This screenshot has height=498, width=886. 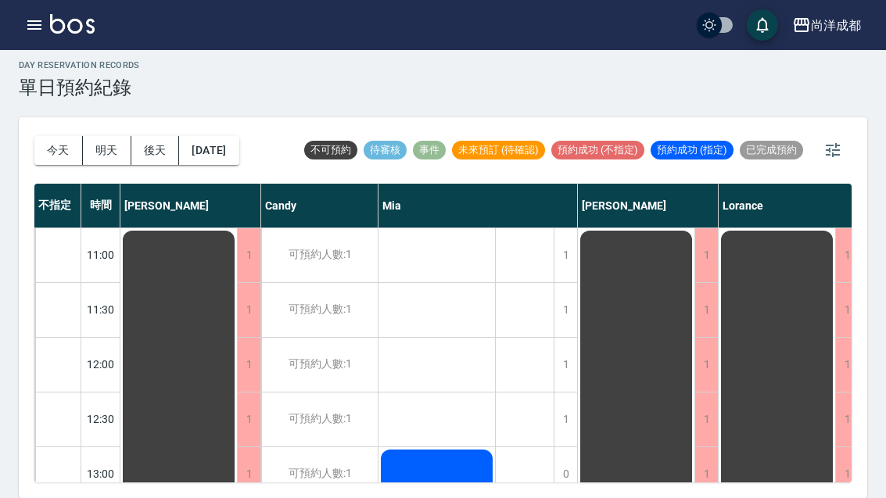 I want to click on span: 預約成功 (指定), so click(x=692, y=150).